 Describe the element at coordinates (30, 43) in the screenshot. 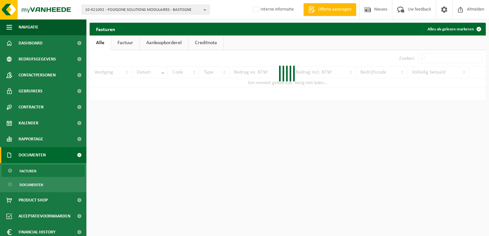

I see `span: Dashboard` at that location.